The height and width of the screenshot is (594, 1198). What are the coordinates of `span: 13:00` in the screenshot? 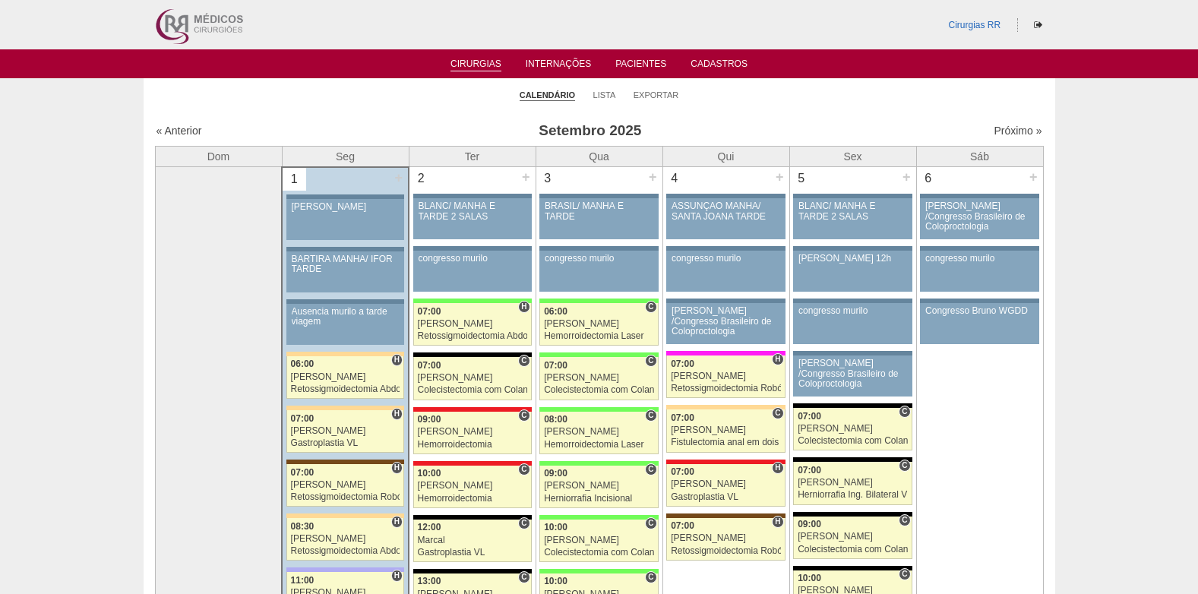 It's located at (429, 581).